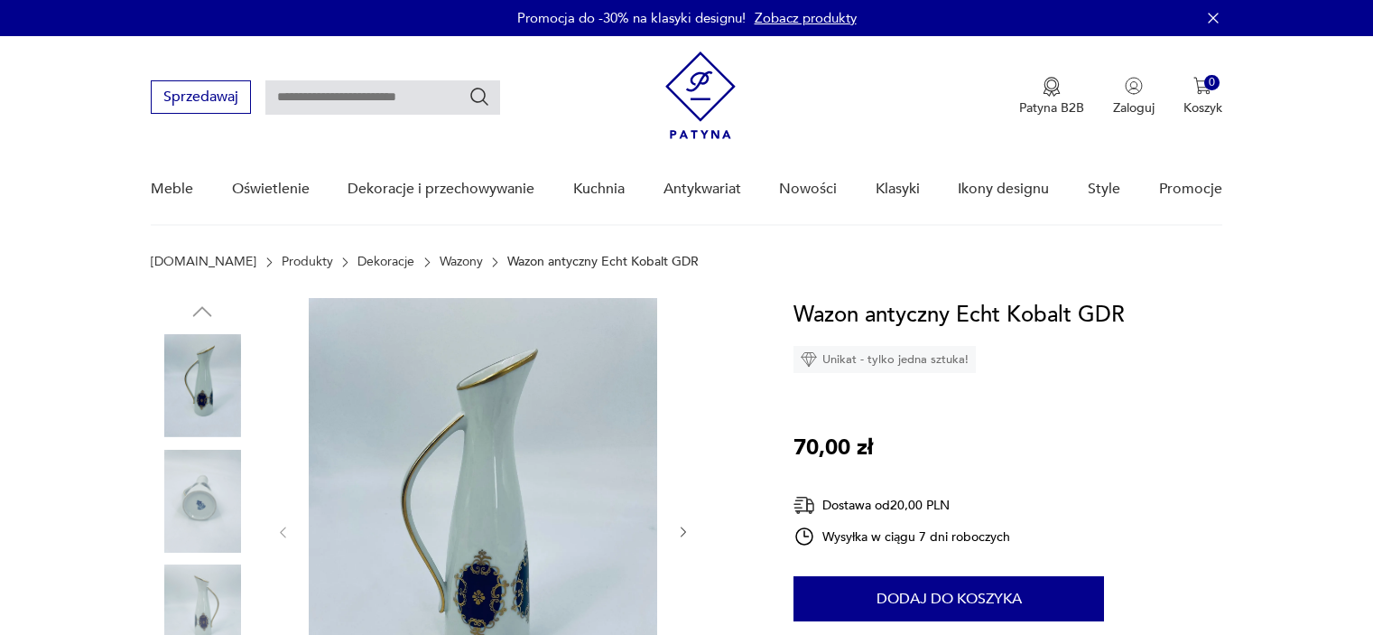 This screenshot has height=635, width=1373. What do you see at coordinates (631, 18) in the screenshot?
I see `p: Promocja do -30% na klasyki designu!` at bounding box center [631, 18].